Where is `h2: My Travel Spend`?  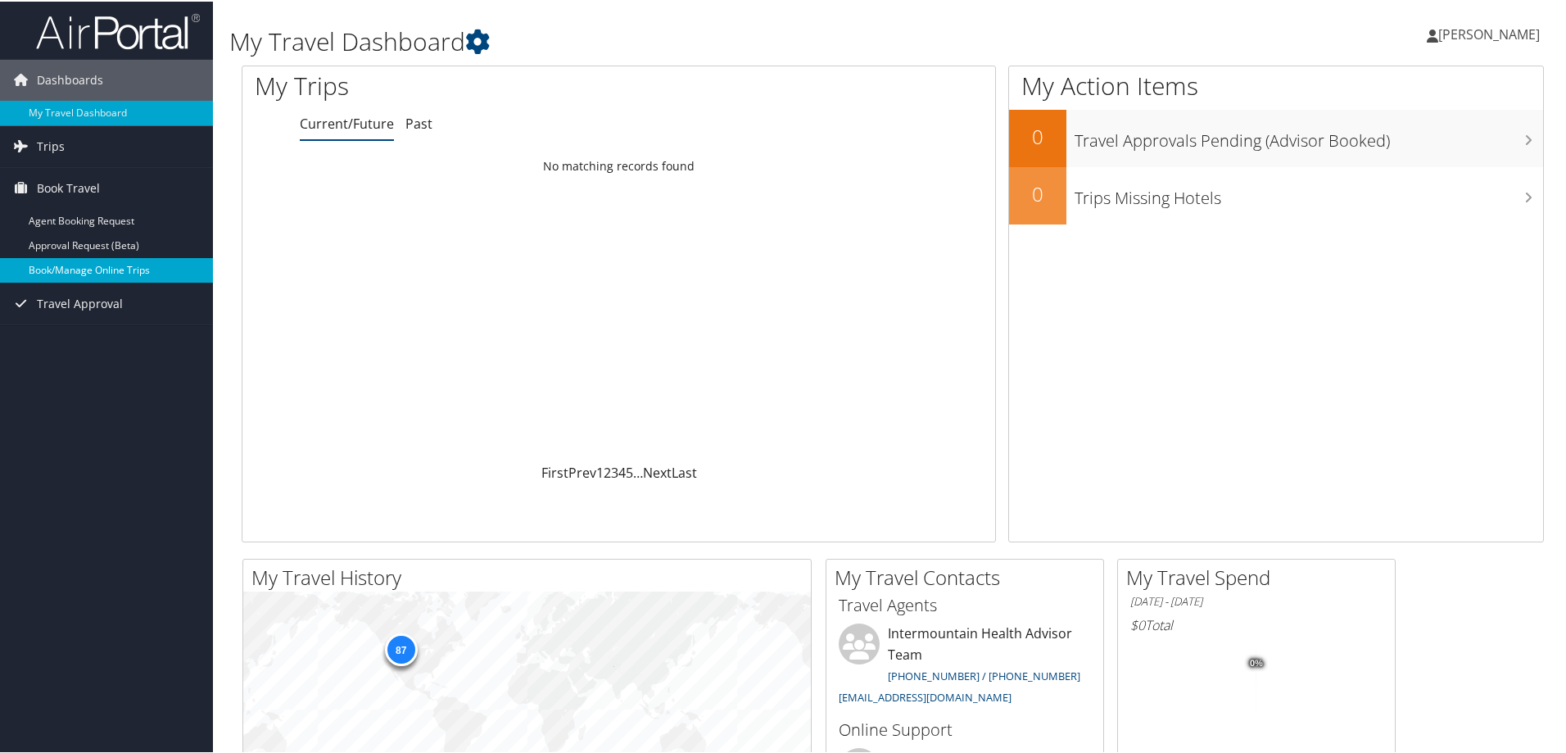 h2: My Travel Spend is located at coordinates (1261, 576).